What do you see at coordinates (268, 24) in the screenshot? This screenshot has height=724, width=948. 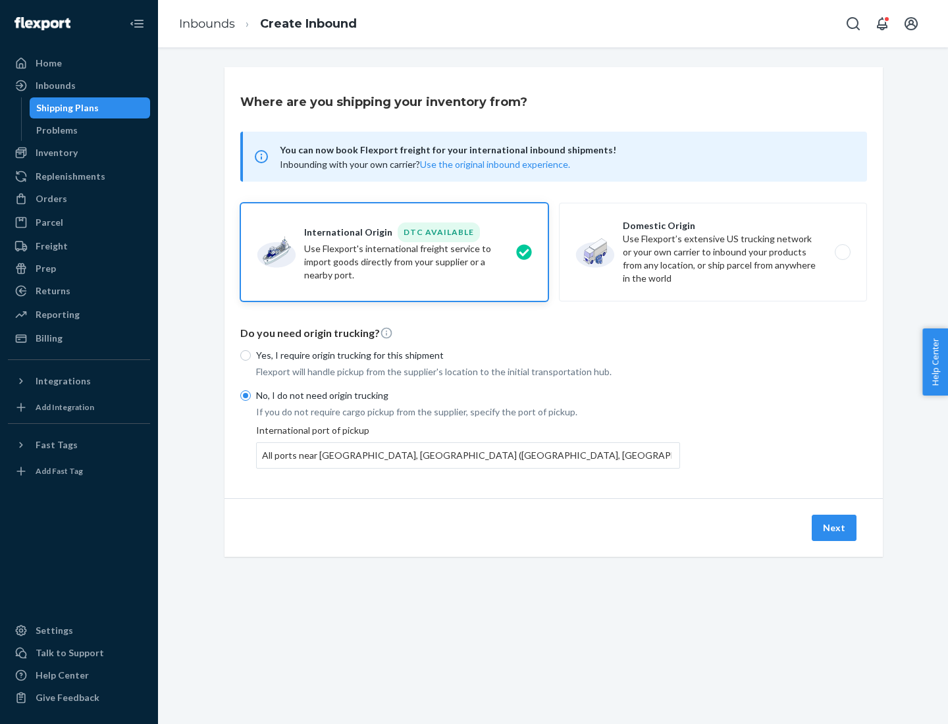 I see `ol: breadcrumbs` at bounding box center [268, 24].